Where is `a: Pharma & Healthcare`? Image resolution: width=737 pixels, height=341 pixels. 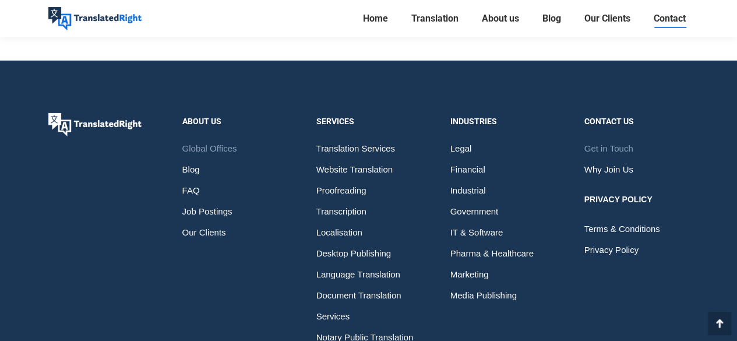 a: Pharma & Healthcare is located at coordinates (502, 253).